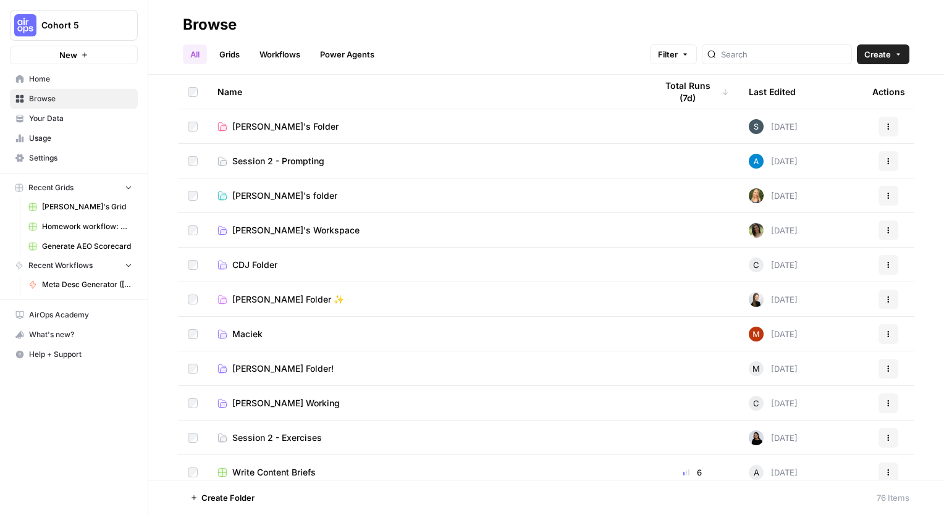 This screenshot has height=515, width=944. Describe the element at coordinates (80, 355) in the screenshot. I see `span: Help + Support` at that location.